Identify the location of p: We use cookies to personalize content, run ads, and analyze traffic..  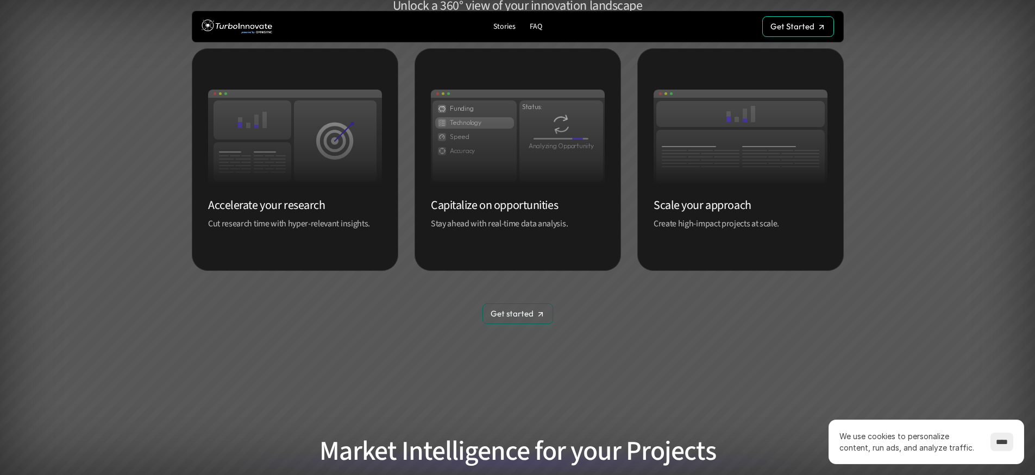
(909, 442).